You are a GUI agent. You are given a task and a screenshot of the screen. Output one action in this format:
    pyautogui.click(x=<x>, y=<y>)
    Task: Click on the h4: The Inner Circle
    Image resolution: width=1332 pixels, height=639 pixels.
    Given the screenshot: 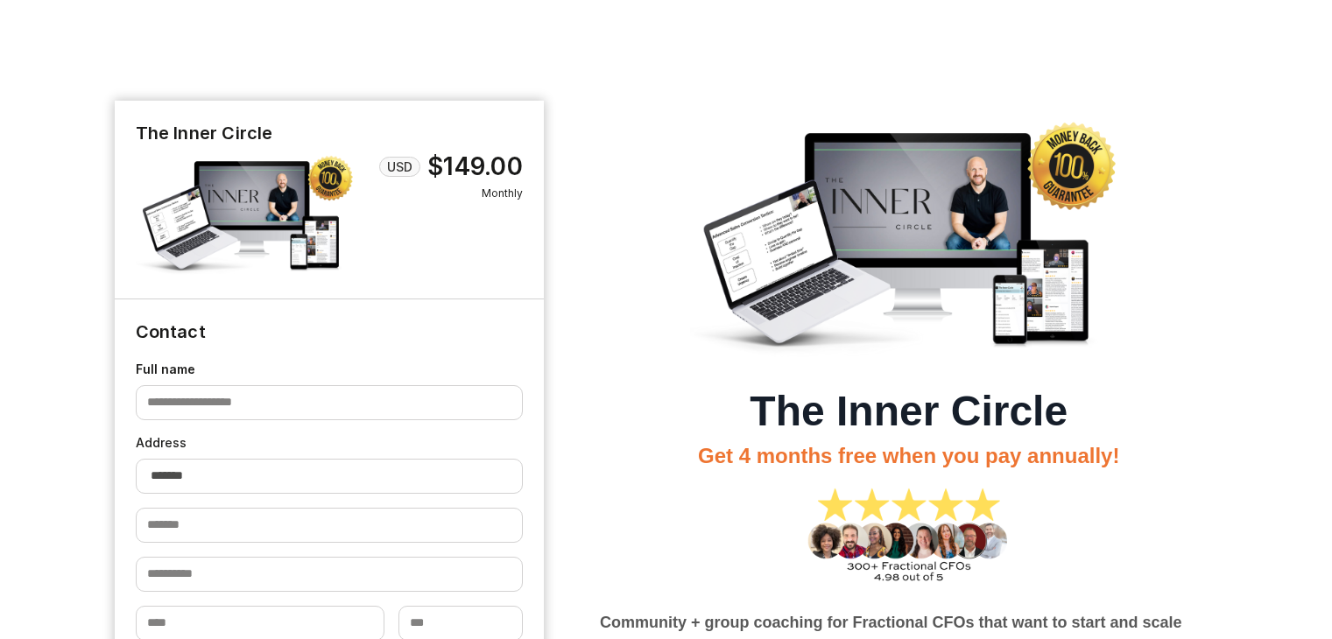 What is the action you would take?
    pyautogui.click(x=329, y=133)
    